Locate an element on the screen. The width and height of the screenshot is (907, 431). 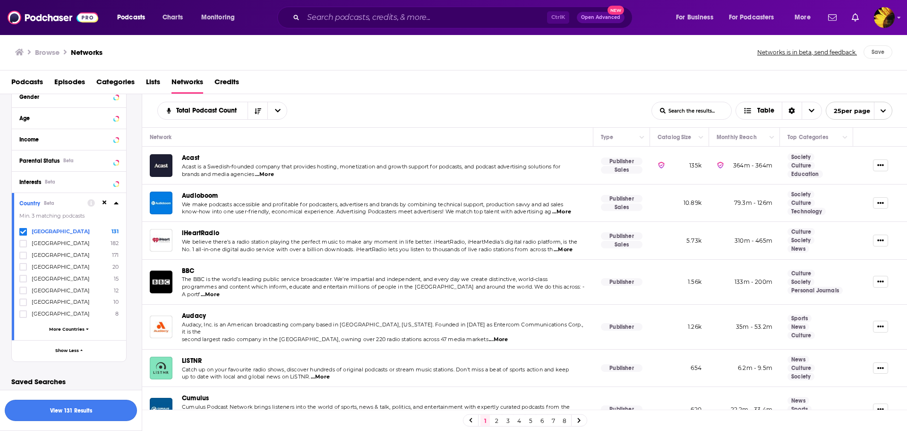
div: Sort Direction is located at coordinates (792, 111).